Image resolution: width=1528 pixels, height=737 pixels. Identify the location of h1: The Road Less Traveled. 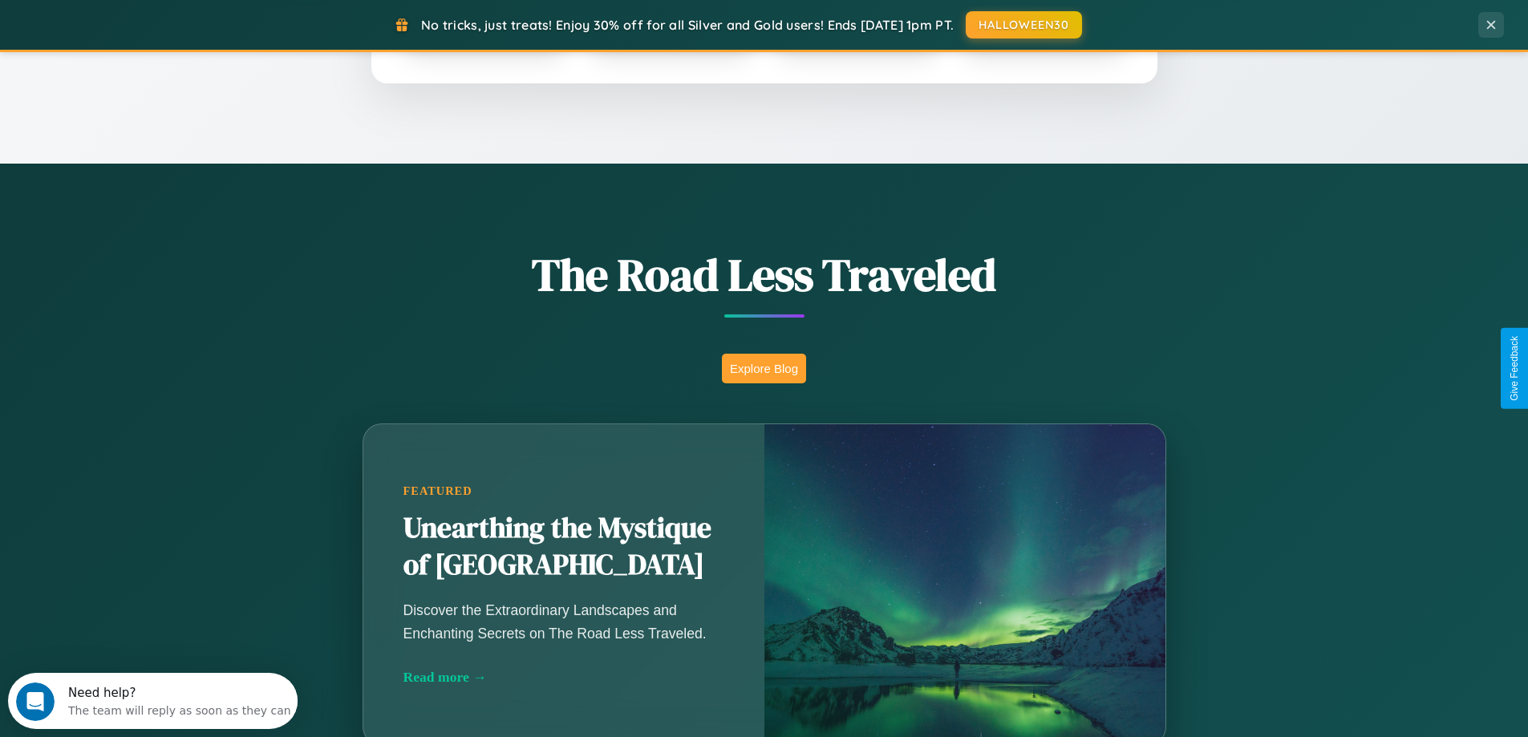
(764, 274).